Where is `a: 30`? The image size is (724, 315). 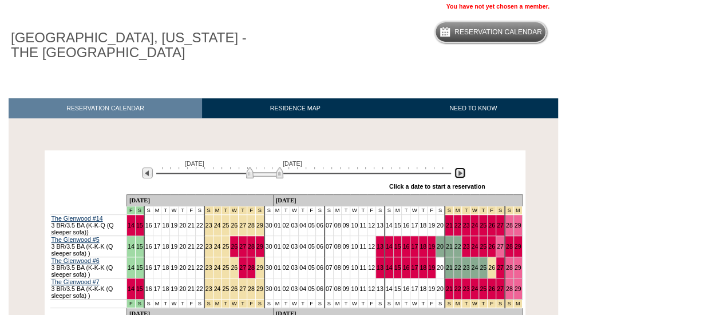
a: 30 is located at coordinates (269, 289).